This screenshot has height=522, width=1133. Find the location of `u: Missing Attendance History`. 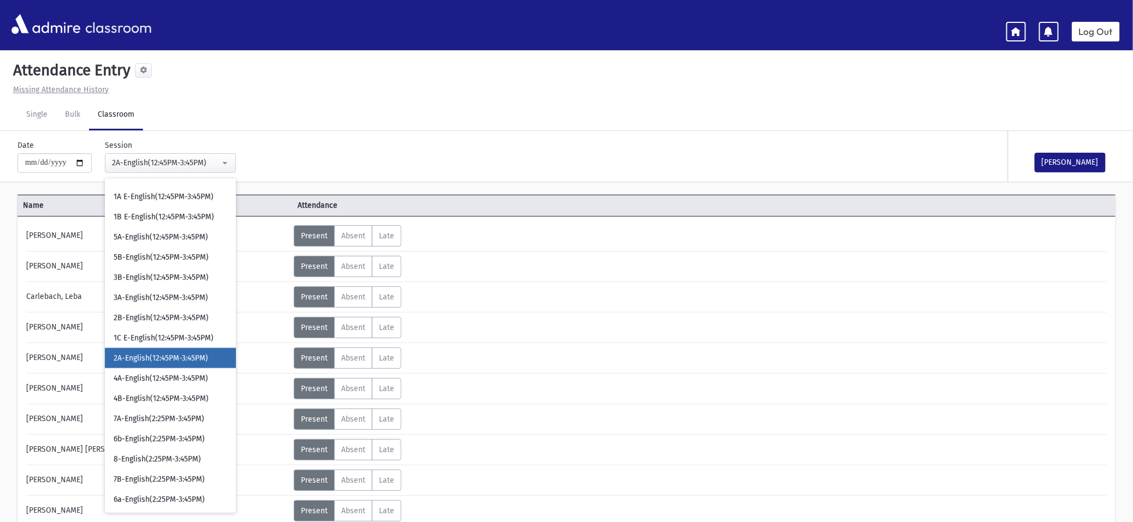

u: Missing Attendance History is located at coordinates (61, 90).